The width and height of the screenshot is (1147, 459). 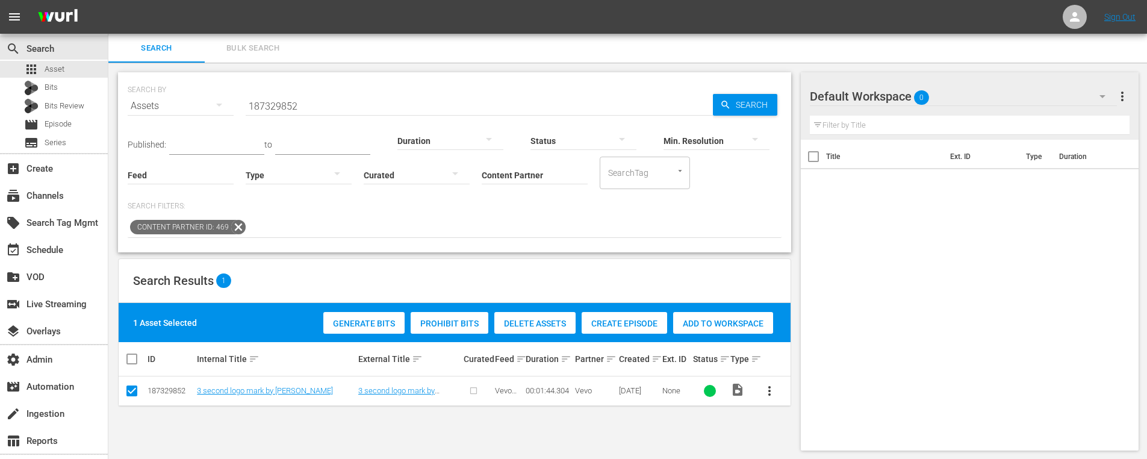 I want to click on button: Prohibit Bits, so click(x=449, y=323).